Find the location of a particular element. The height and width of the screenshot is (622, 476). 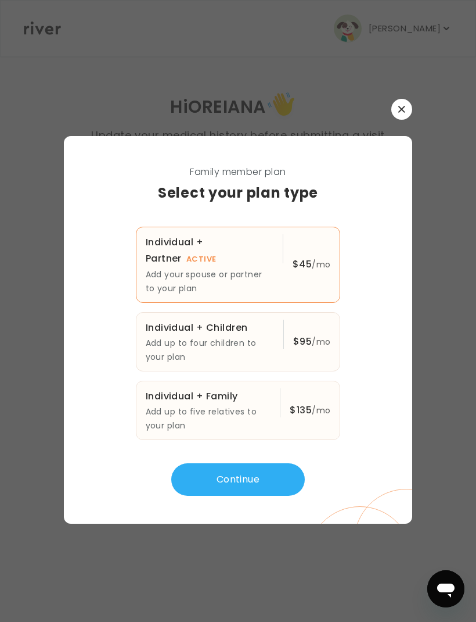

p: Add up to four children to your plan is located at coordinates (210, 350).